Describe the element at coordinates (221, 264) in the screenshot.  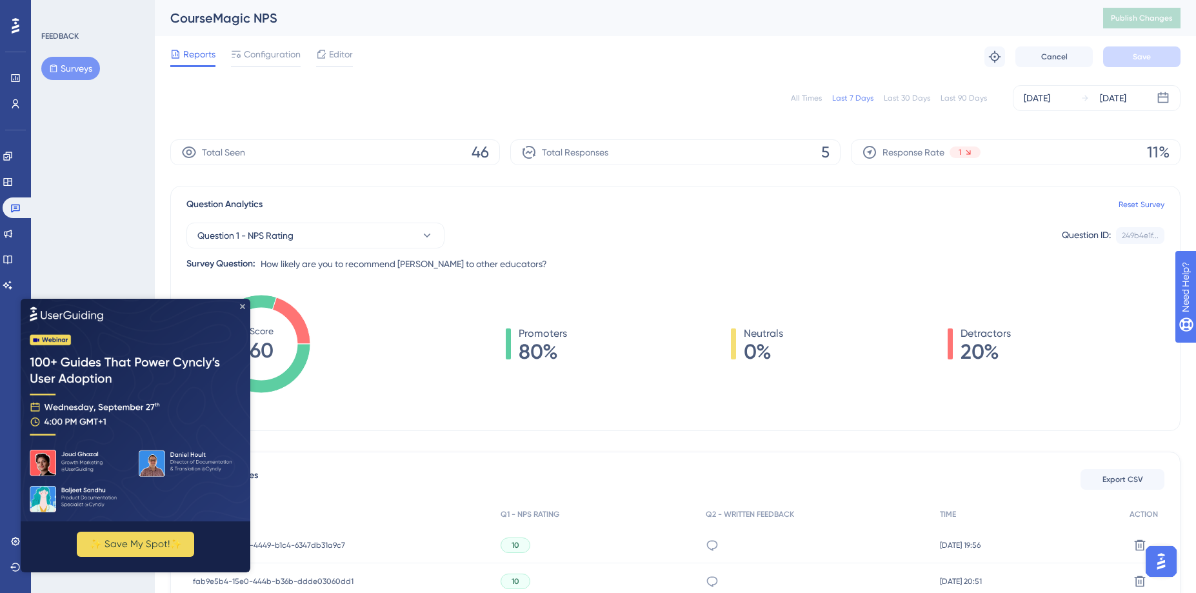
I see `div: Survey Question:` at that location.